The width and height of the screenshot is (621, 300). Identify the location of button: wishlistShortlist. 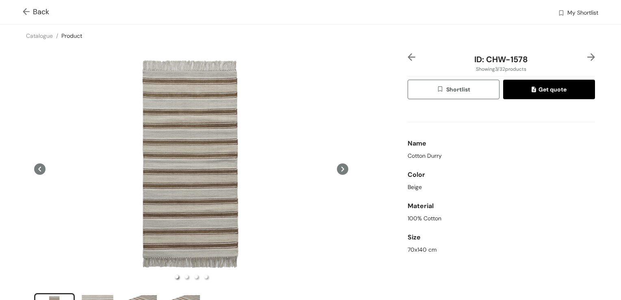
(453, 89).